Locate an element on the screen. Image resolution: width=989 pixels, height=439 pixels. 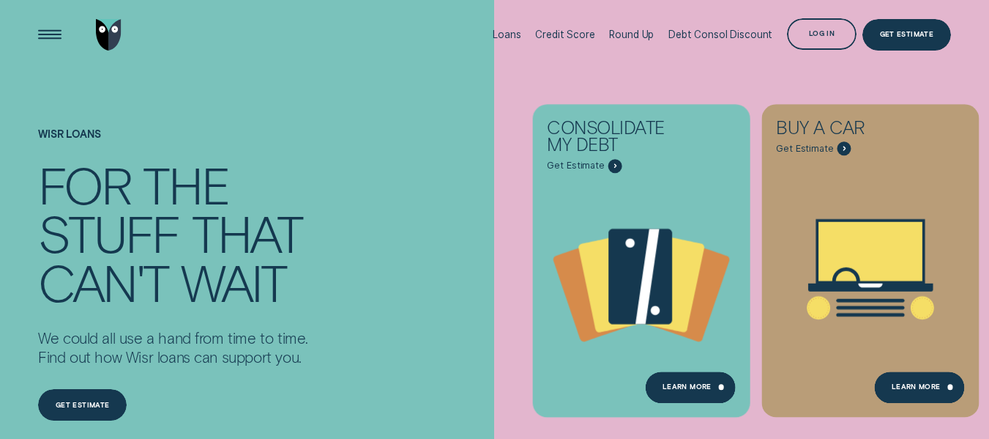
p: We could all use a hand from time to time. Find out how Wisr loans can support you. is located at coordinates (173, 347).